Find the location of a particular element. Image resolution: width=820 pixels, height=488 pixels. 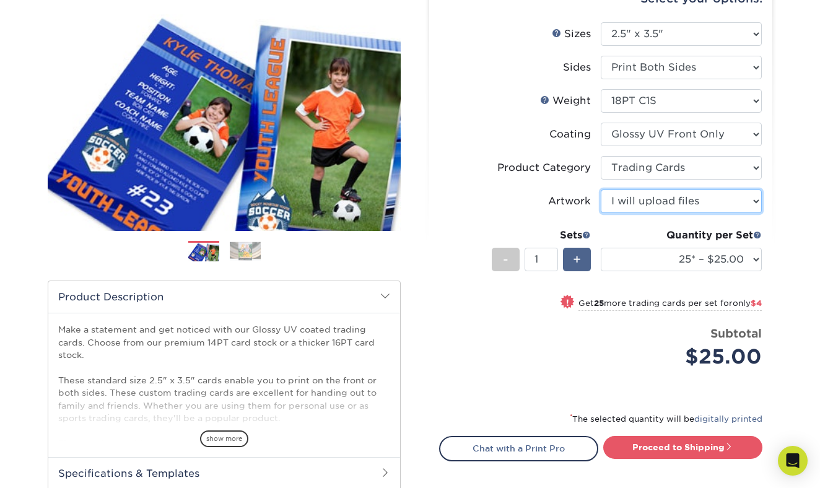

a: Chat with a Print Pro is located at coordinates (519, 449).